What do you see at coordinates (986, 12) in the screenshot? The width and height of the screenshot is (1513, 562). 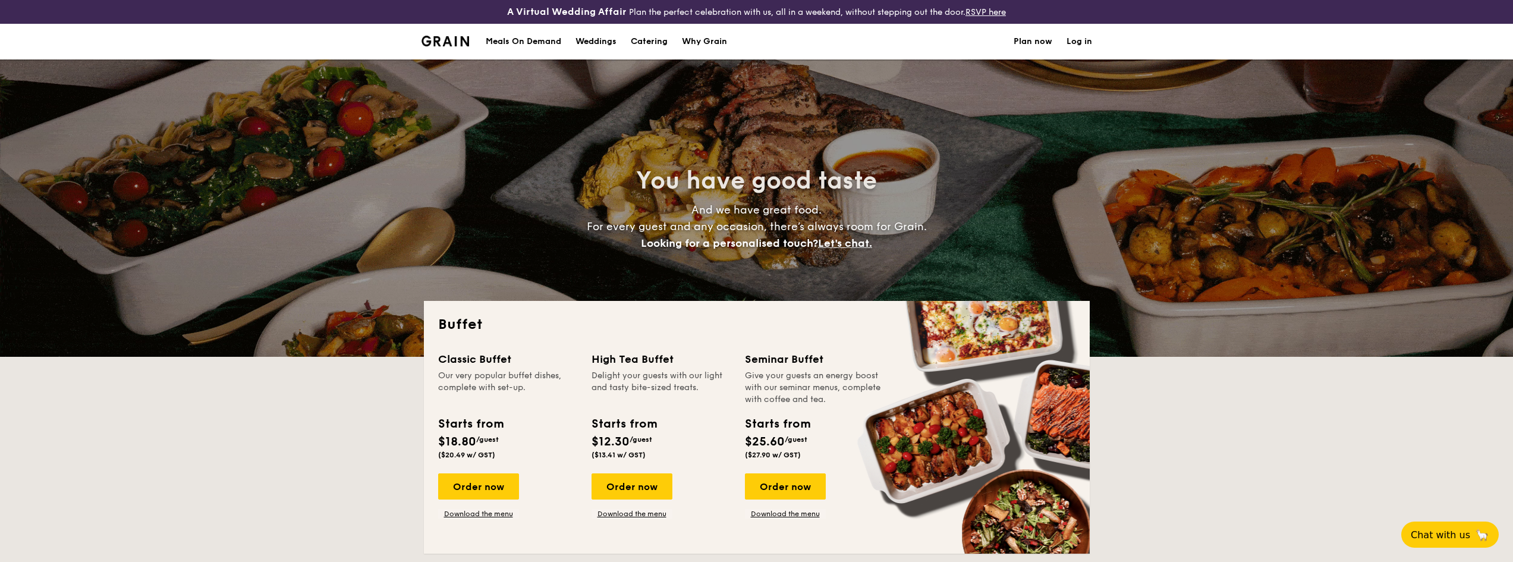 I see `a: RSVP here` at bounding box center [986, 12].